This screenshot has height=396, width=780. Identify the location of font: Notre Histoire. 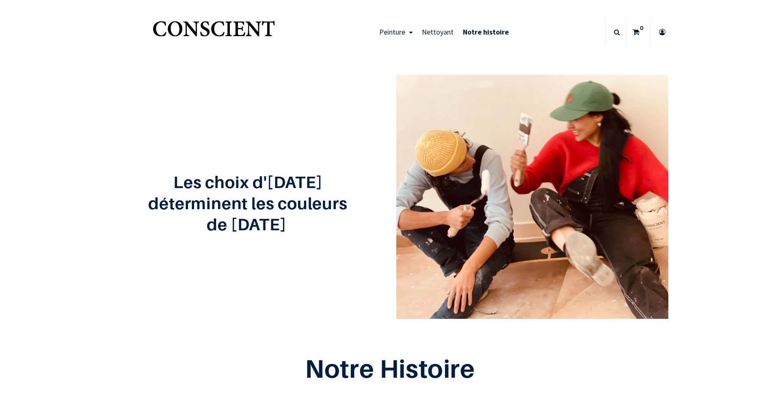
(390, 368).